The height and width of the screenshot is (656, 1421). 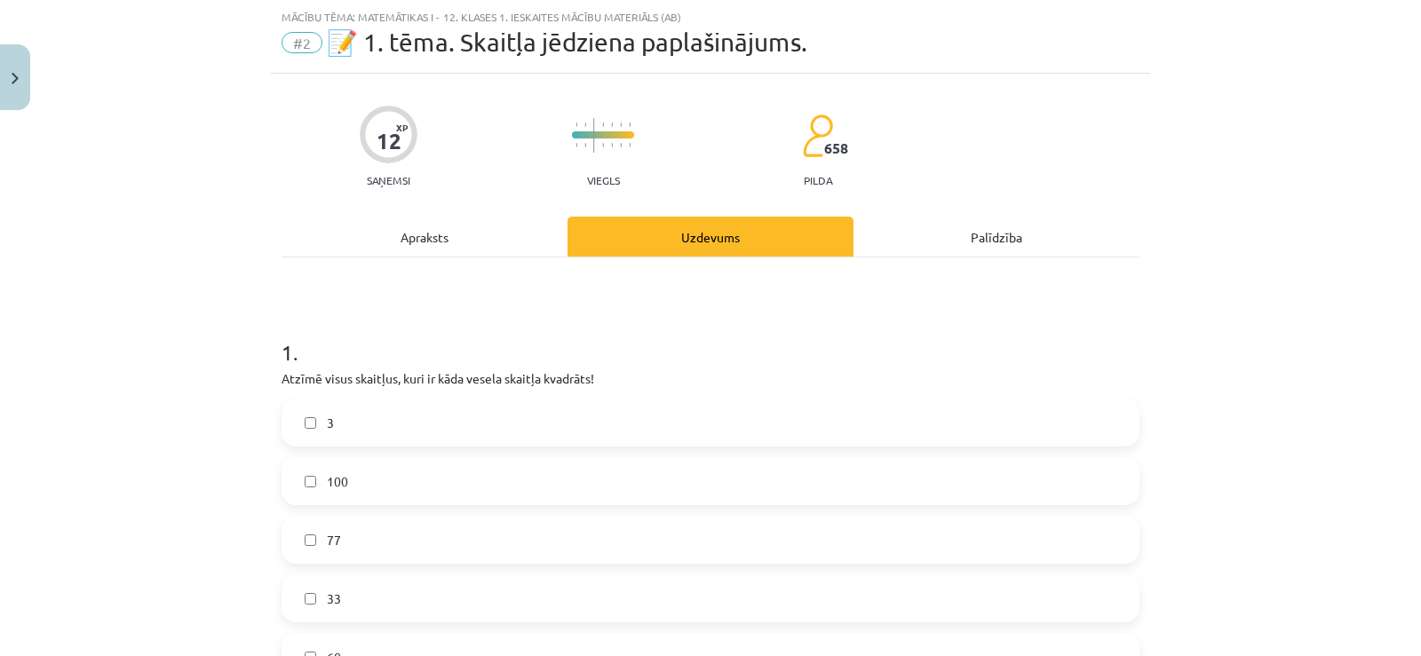 What do you see at coordinates (334, 540) in the screenshot?
I see `span: 77` at bounding box center [334, 540].